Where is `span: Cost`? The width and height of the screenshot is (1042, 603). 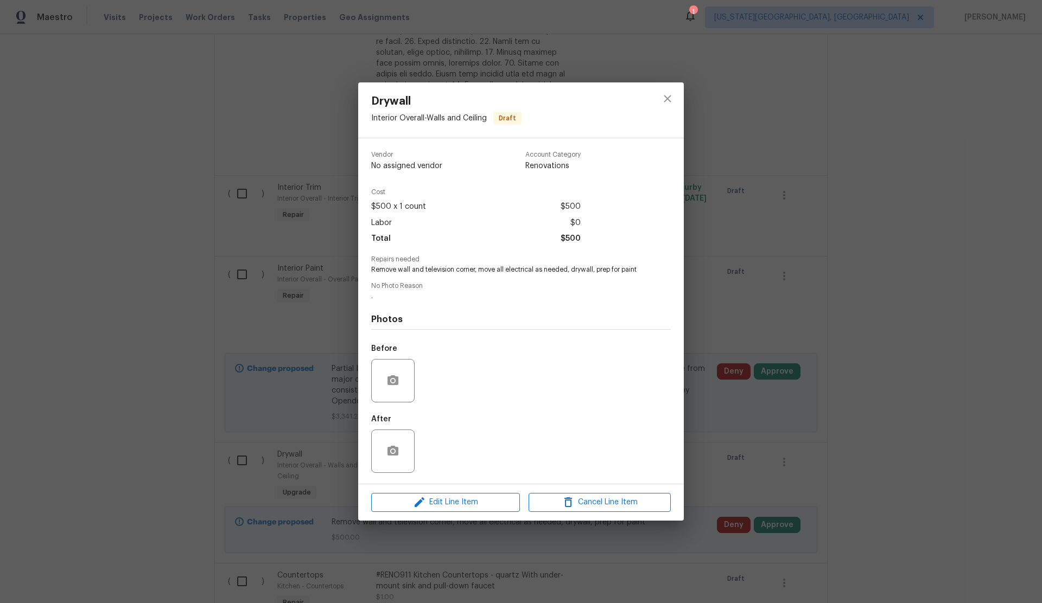
span: Cost is located at coordinates (476, 192).